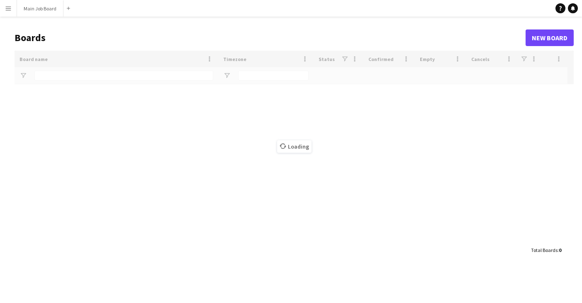 The width and height of the screenshot is (582, 303). I want to click on a: New Board, so click(550, 38).